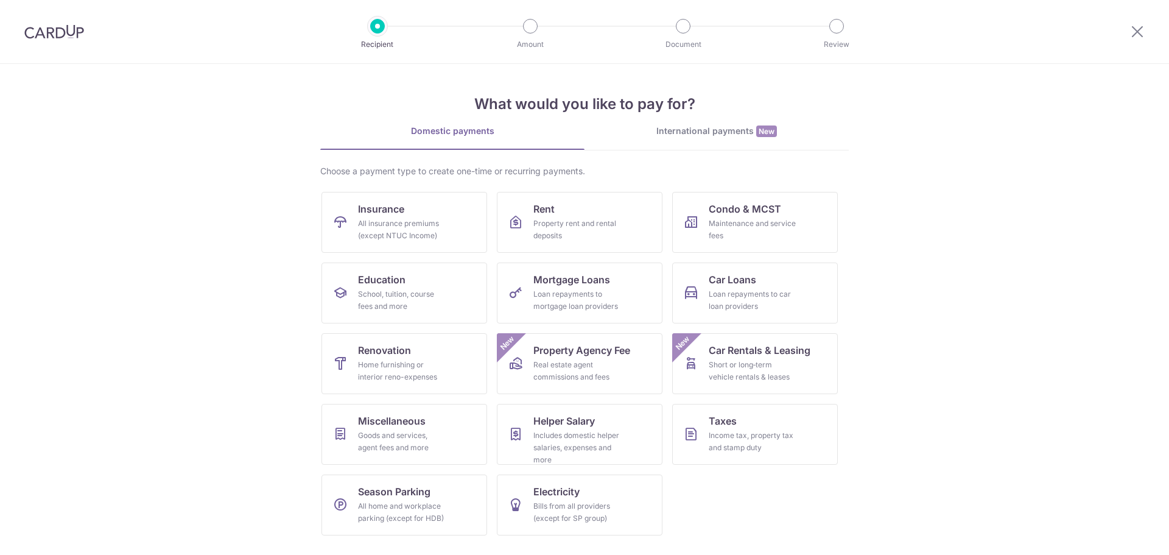 The image size is (1169, 555). I want to click on div: Bills from all providers (except for SP group), so click(577, 512).